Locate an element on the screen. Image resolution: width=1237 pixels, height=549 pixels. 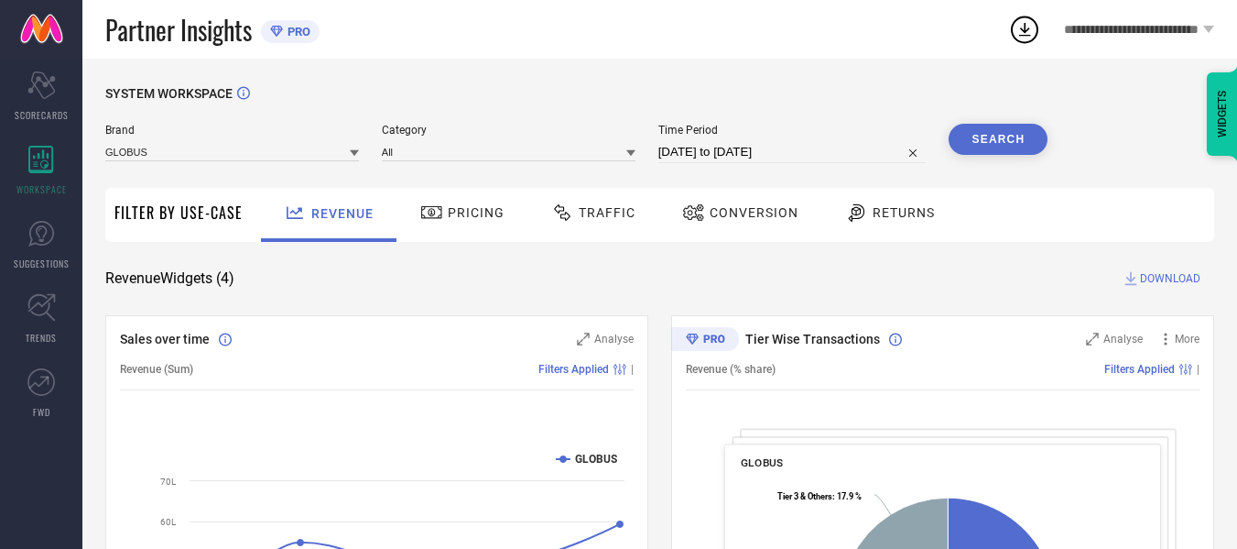
text: 60L is located at coordinates (169, 521).